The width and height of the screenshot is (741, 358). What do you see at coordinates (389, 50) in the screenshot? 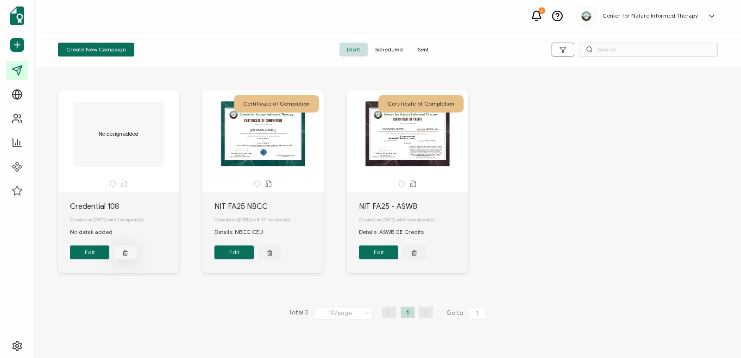
I see `span: Scheduled` at bounding box center [389, 50].